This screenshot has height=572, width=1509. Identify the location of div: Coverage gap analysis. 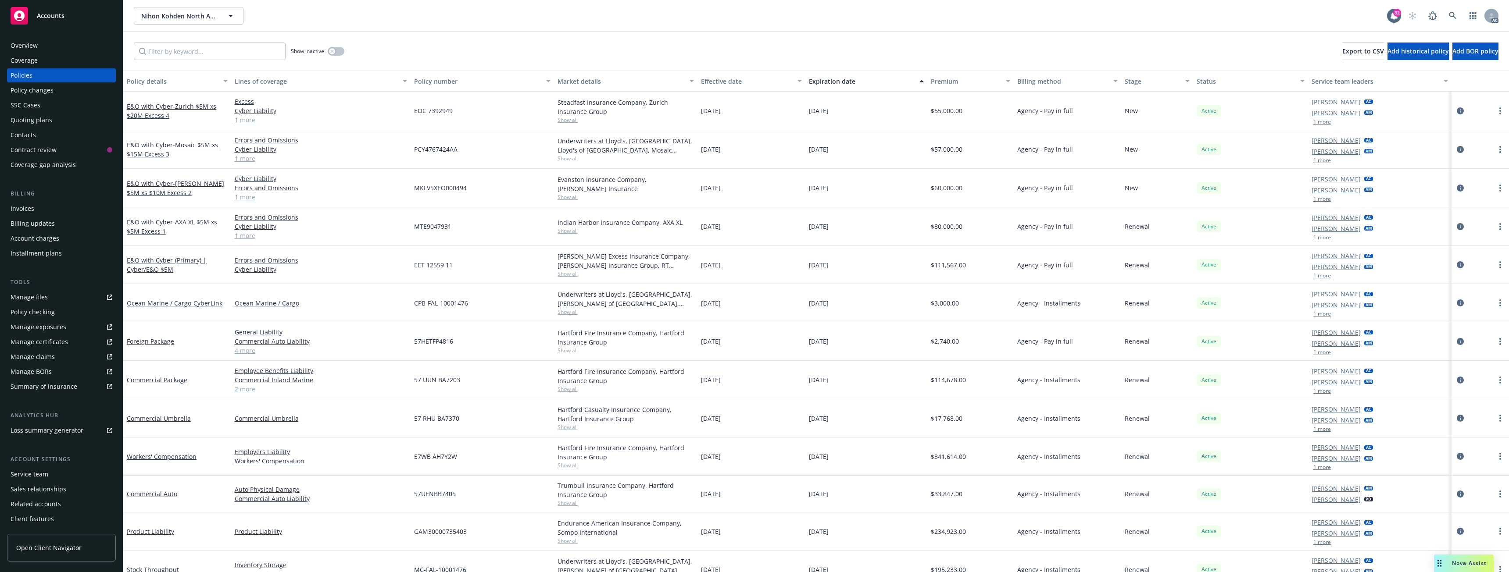
(43, 165).